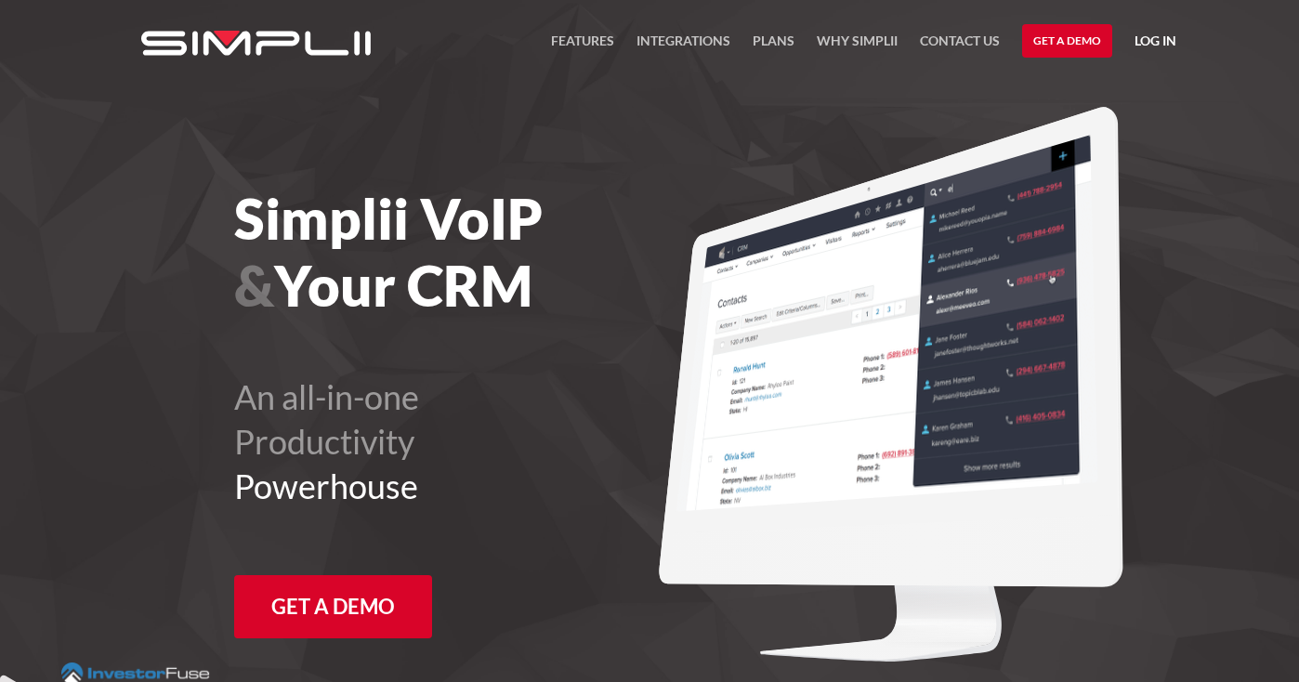 This screenshot has width=1299, height=682. I want to click on a: Integrations, so click(683, 46).